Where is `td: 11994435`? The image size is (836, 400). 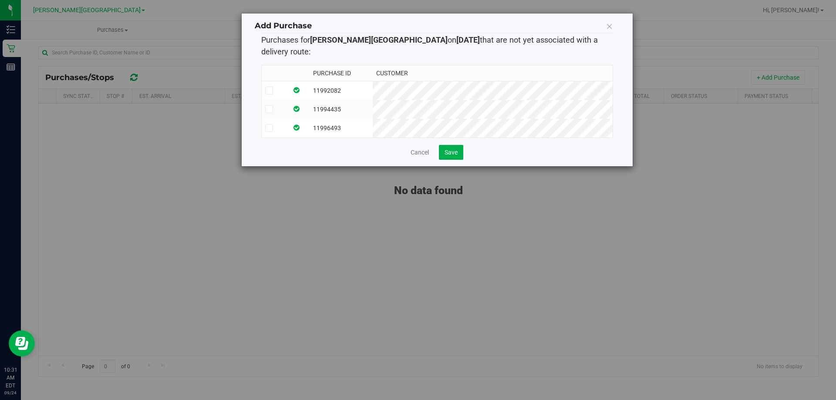
td: 11994435 is located at coordinates (341, 109).